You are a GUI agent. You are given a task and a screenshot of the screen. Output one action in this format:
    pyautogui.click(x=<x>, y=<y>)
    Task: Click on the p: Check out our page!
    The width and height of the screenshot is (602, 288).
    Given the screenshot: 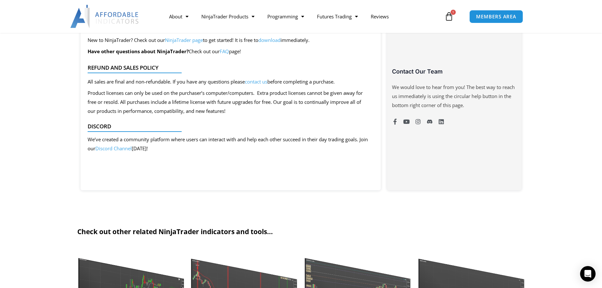 What is the action you would take?
    pyautogui.click(x=198, y=52)
    